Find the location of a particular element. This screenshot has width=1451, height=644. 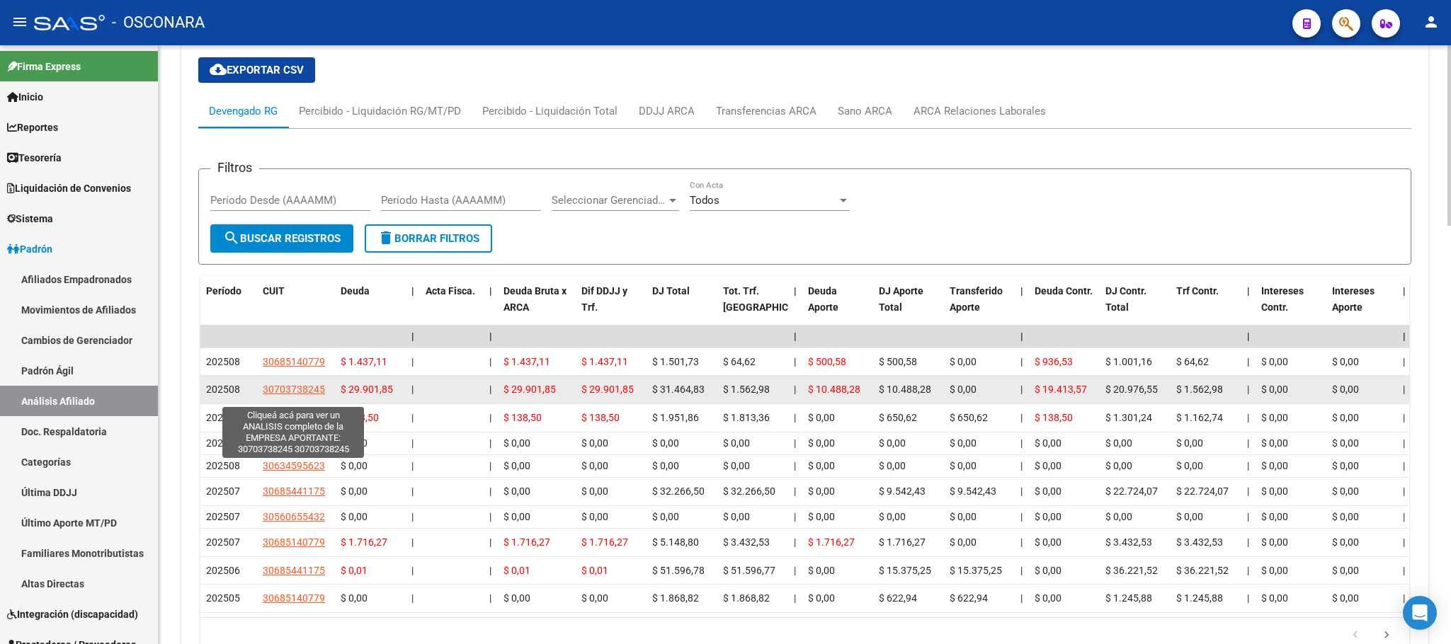

span: DJ Aporte Total is located at coordinates (901, 299).